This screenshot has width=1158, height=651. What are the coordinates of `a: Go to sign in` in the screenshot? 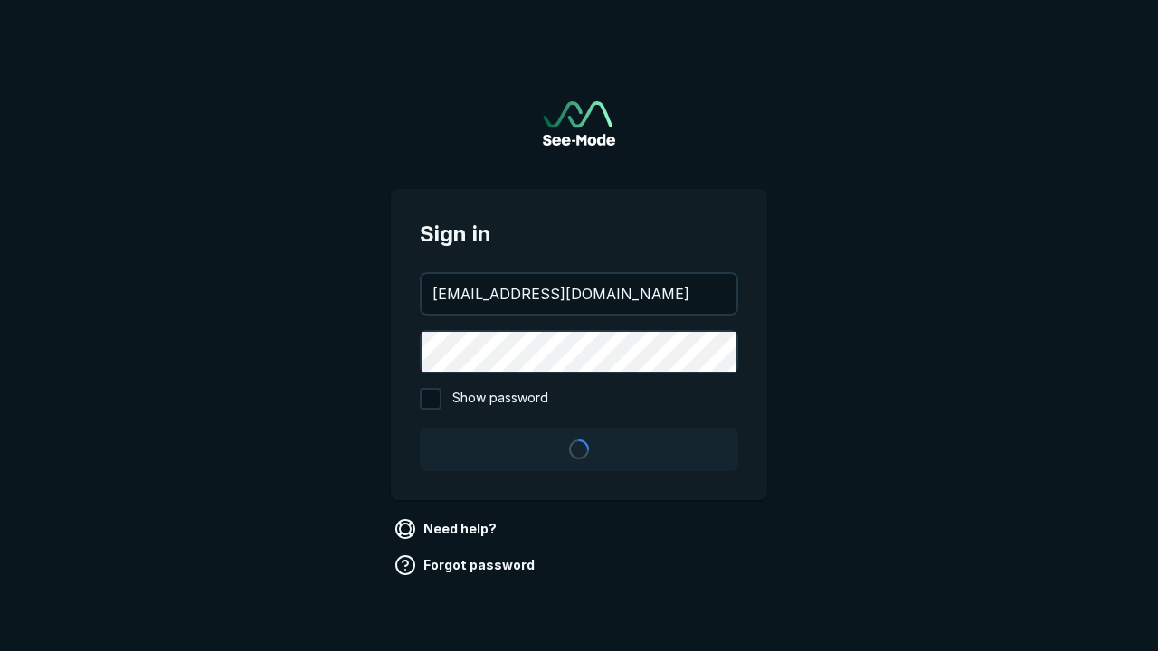 It's located at (579, 123).